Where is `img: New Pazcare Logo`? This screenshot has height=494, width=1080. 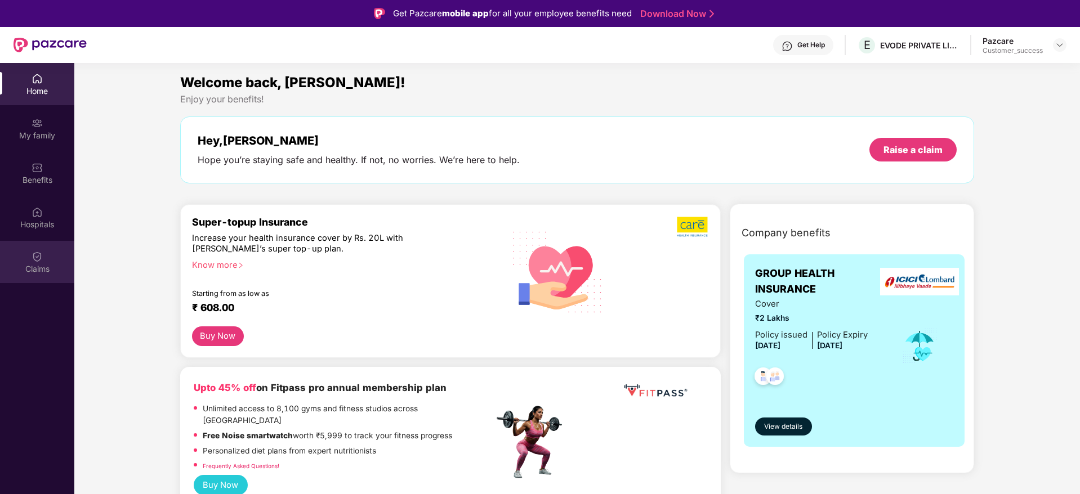
img: New Pazcare Logo is located at coordinates (50, 45).